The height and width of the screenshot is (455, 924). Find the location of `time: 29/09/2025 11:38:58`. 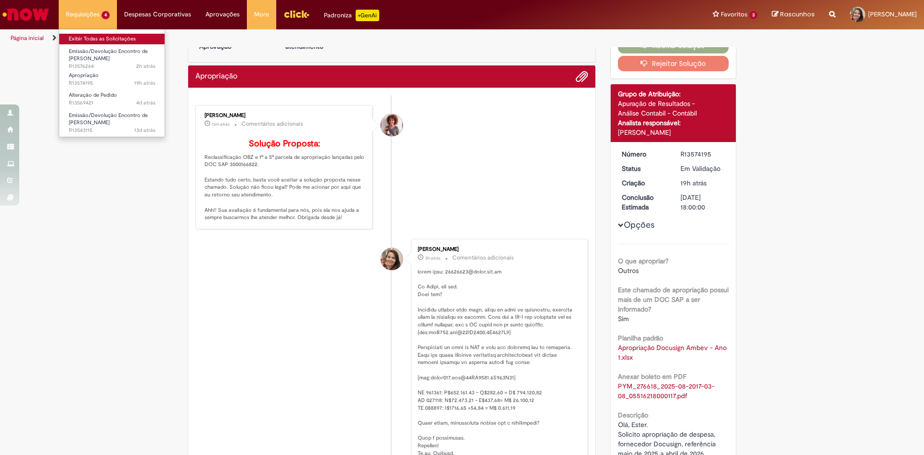

time: 29/09/2025 11:38:58 is located at coordinates (146, 66).